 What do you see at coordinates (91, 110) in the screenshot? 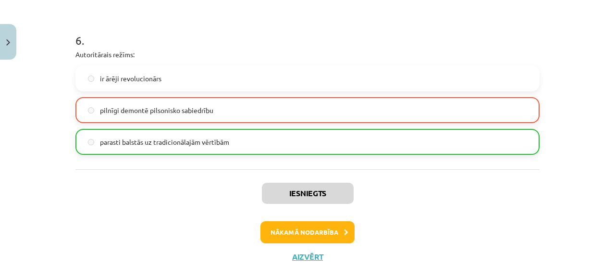
I see `input: pilnīgi demontē pilsonisko sabiedrību` at bounding box center [91, 110].